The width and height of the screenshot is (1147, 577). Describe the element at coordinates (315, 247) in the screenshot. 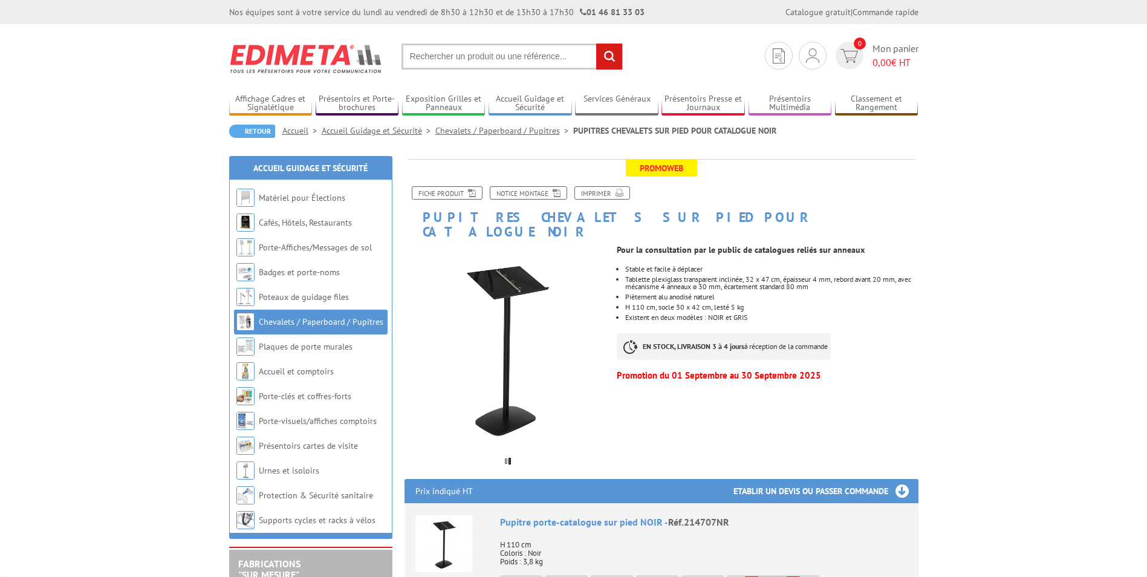

I see `a: Porte-Affiches/Messages de sol` at that location.